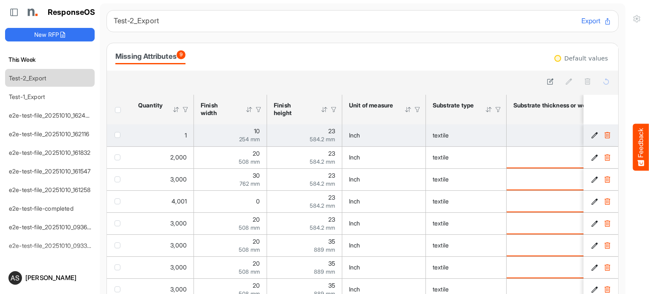  Describe the element at coordinates (50, 171) in the screenshot. I see `a: e2e-test-file_20251010_161547` at that location.